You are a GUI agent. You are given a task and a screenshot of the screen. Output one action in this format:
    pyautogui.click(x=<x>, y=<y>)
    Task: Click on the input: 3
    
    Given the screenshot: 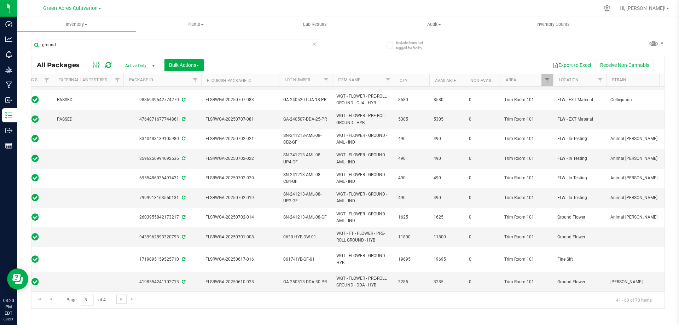 What is the action you would take?
    pyautogui.click(x=87, y=300)
    